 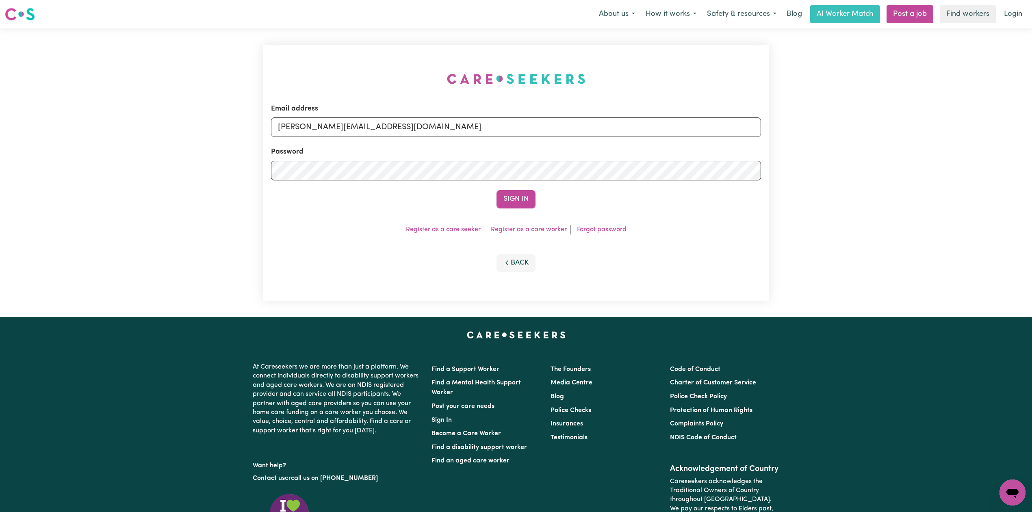 What do you see at coordinates (617, 14) in the screenshot?
I see `button: About us` at bounding box center [617, 14].